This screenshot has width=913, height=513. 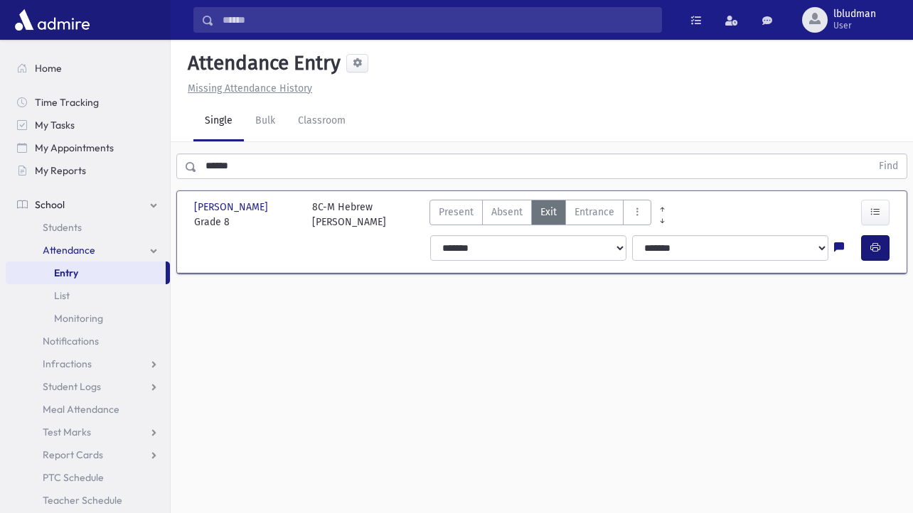 What do you see at coordinates (456, 212) in the screenshot?
I see `span: Present` at bounding box center [456, 212].